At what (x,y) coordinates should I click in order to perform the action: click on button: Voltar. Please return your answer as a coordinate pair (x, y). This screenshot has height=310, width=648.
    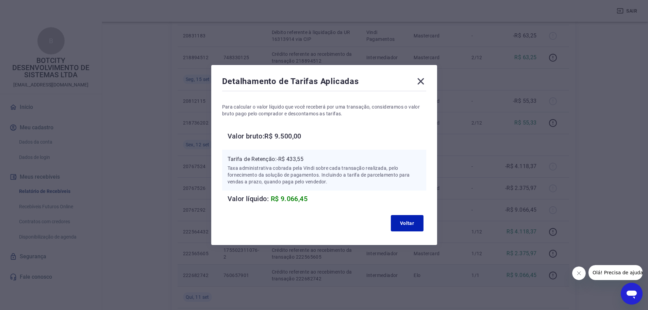
    Looking at the image, I should click on (407, 223).